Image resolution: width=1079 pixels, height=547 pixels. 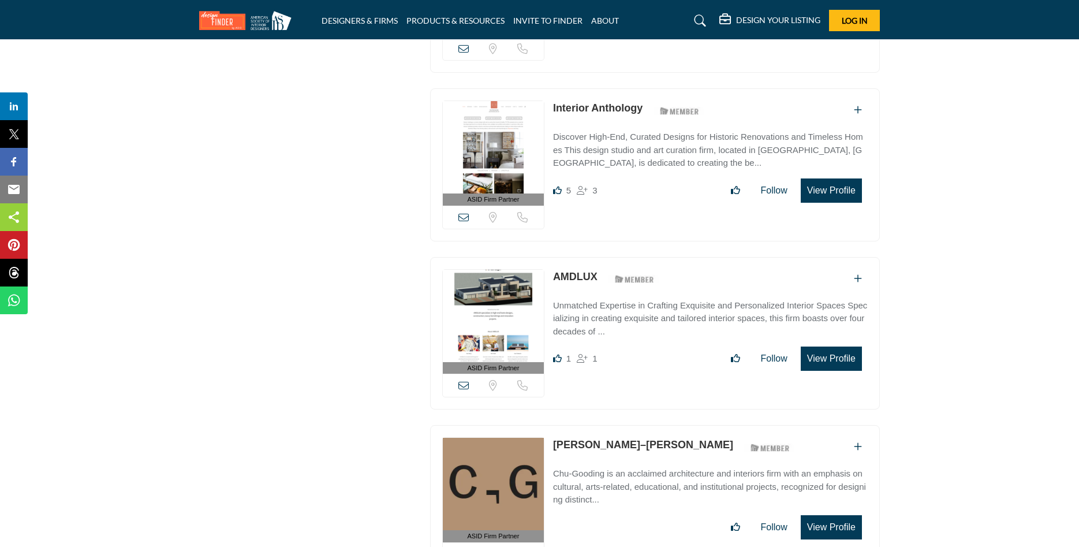 What do you see at coordinates (710, 487) in the screenshot?
I see `p: Chu-Gooding is an acclaimed architecture and interiors firm with an emphasis on cultural, arts-re...` at bounding box center [710, 487].